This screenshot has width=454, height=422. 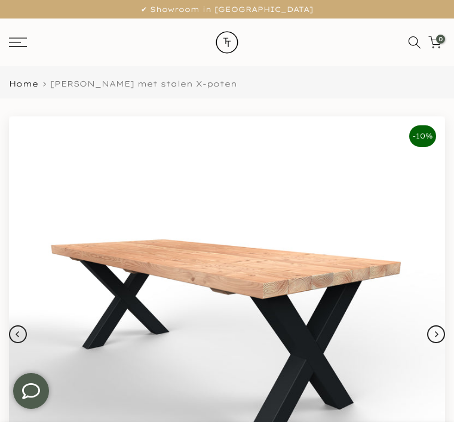 I want to click on span: 0, so click(x=440, y=39).